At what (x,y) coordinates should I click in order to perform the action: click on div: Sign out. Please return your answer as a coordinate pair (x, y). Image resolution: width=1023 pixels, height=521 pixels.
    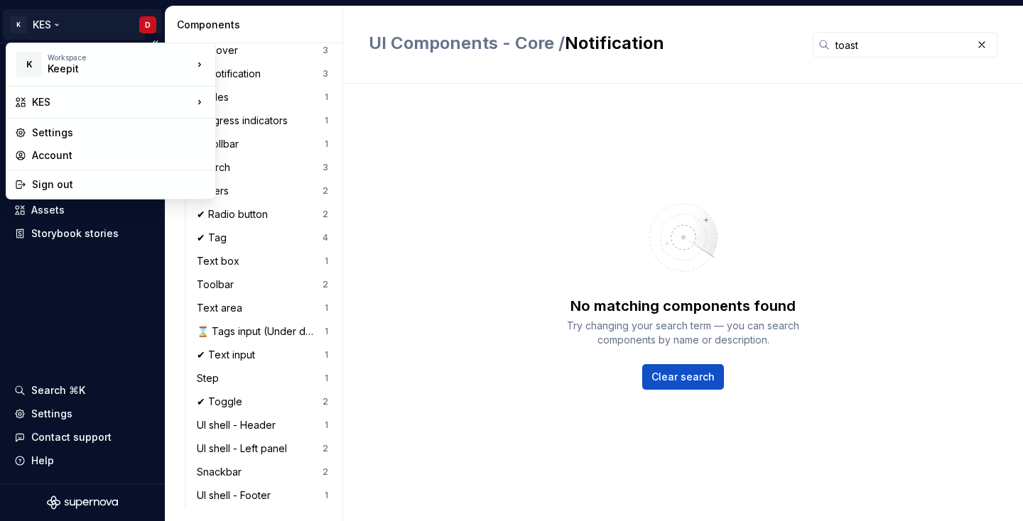
    Looking at the image, I should click on (119, 185).